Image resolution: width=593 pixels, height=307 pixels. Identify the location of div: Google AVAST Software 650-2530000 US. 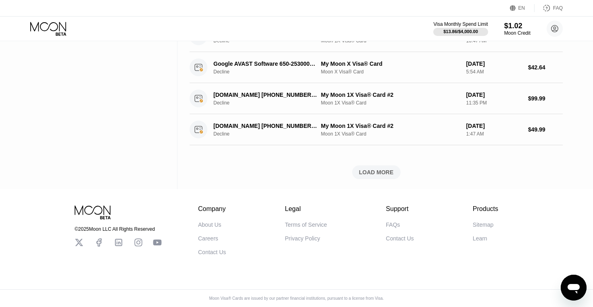
(265, 64).